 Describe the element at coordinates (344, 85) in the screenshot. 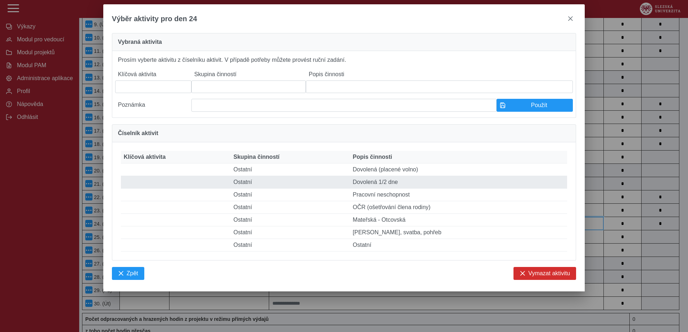

I see `div: Prosím vyberte aktivitu z číselníku aktivit. V případě potřeby můžete provést ruční zadání.` at that location.